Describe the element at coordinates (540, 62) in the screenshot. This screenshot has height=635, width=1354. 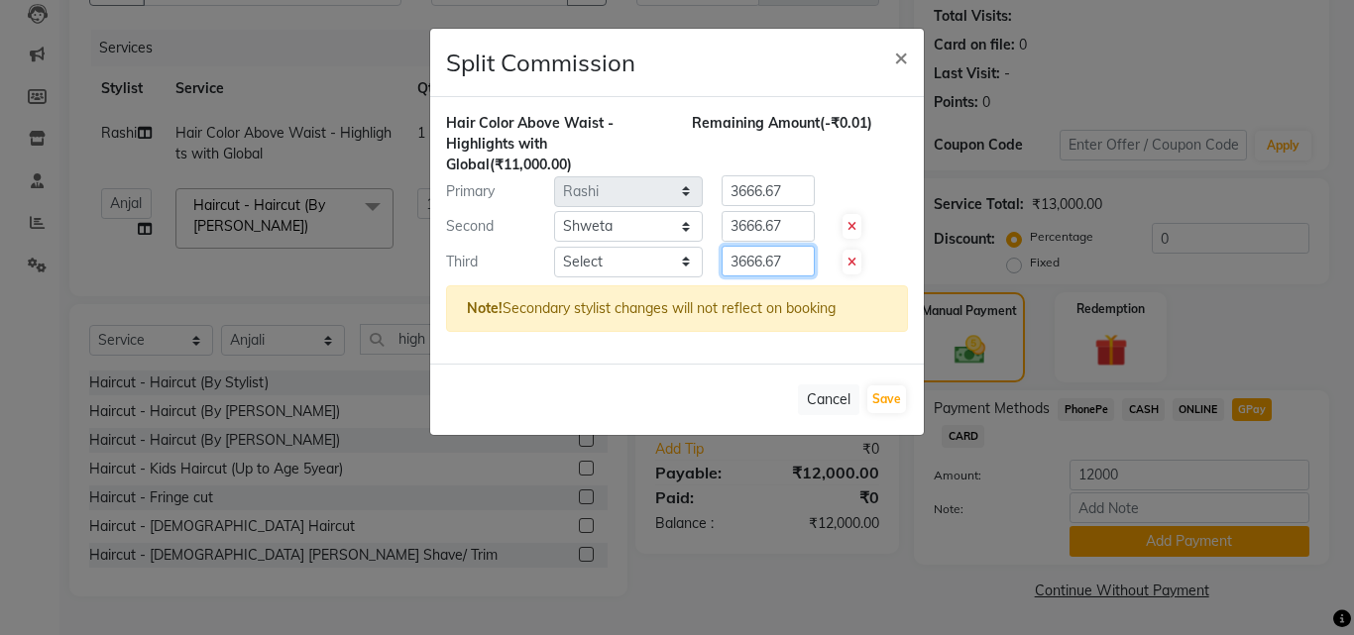
I see `h4: Split Commission` at that location.